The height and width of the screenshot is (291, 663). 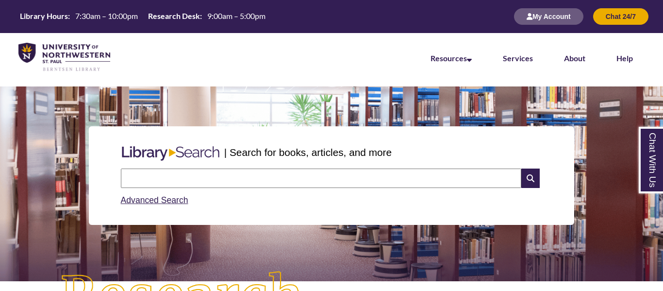 I want to click on th: Library Hours:, so click(x=44, y=16).